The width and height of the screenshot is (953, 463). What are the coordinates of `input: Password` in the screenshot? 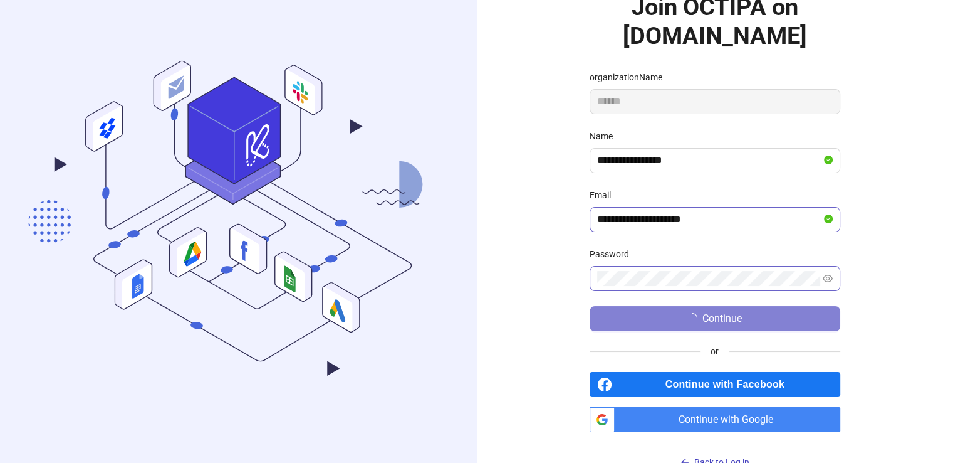 It's located at (709, 278).